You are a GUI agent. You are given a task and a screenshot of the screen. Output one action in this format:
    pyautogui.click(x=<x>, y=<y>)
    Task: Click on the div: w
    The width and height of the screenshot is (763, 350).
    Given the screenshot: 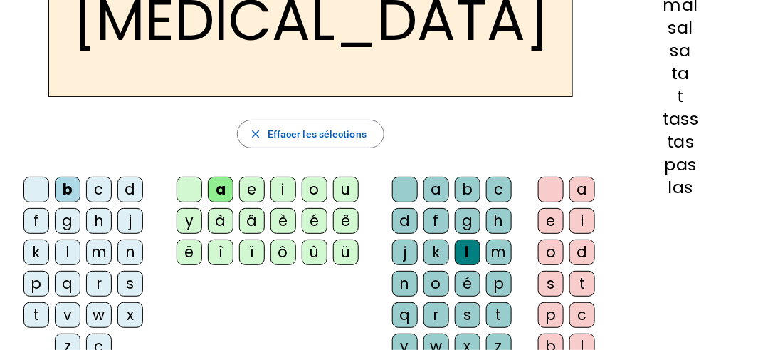 What is the action you would take?
    pyautogui.click(x=99, y=315)
    